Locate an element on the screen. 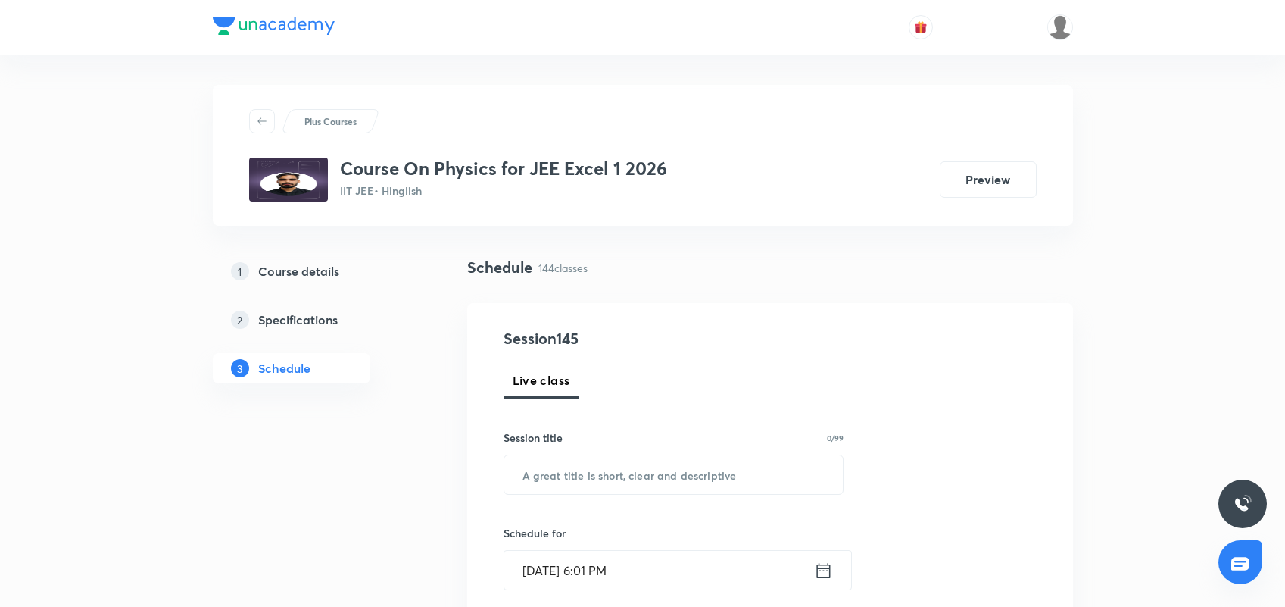  img: ttu is located at coordinates (1243, 504).